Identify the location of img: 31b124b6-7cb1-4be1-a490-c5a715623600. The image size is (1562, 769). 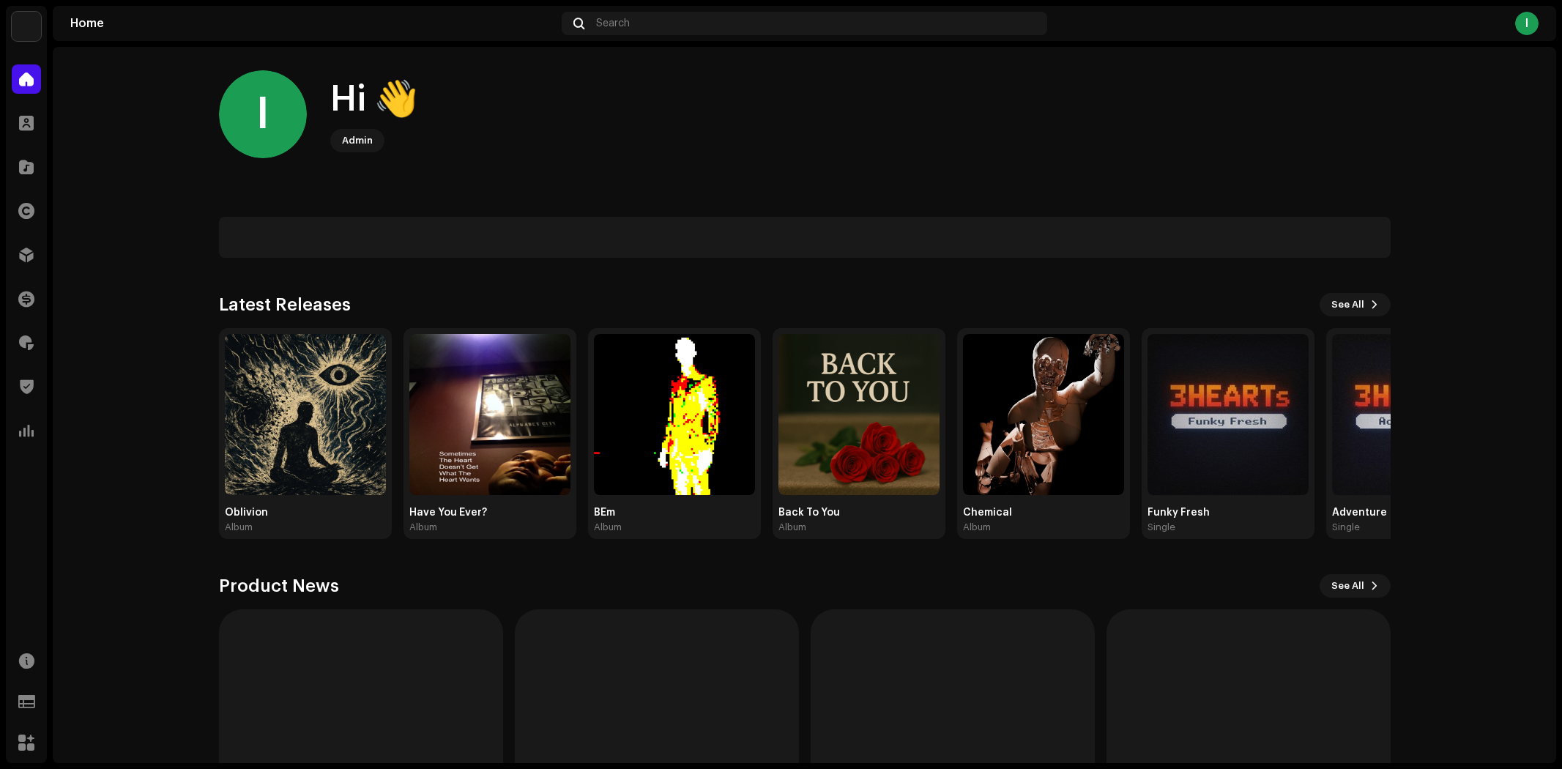
(1228, 414).